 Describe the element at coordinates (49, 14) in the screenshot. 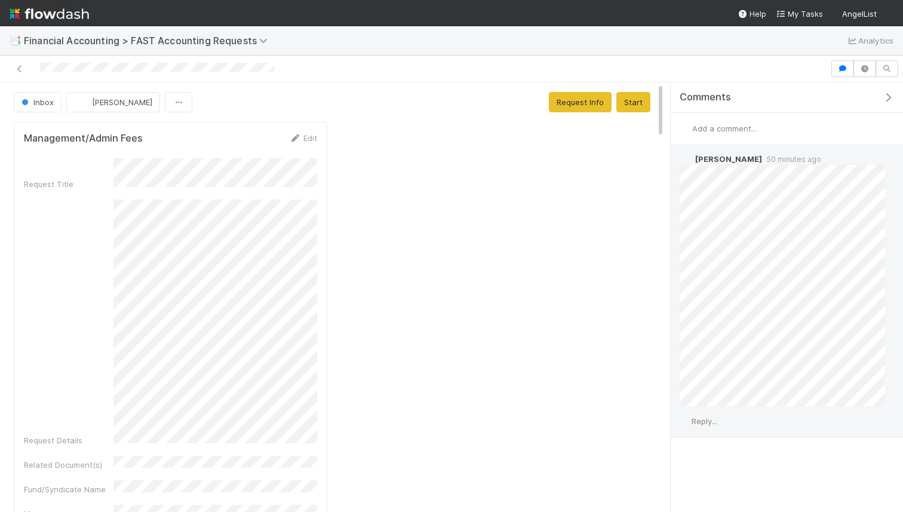

I see `img: logo-inverted-e16ddd16eac7371096b0.svg` at that location.